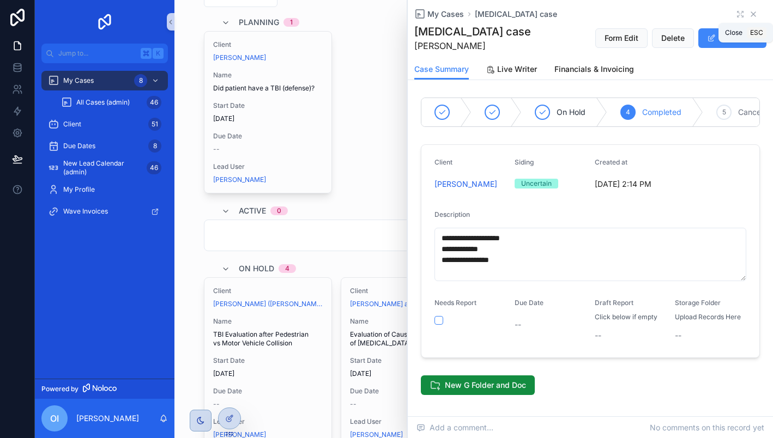  What do you see at coordinates (103, 102) in the screenshot?
I see `span: All Cases (admin)` at bounding box center [103, 102].